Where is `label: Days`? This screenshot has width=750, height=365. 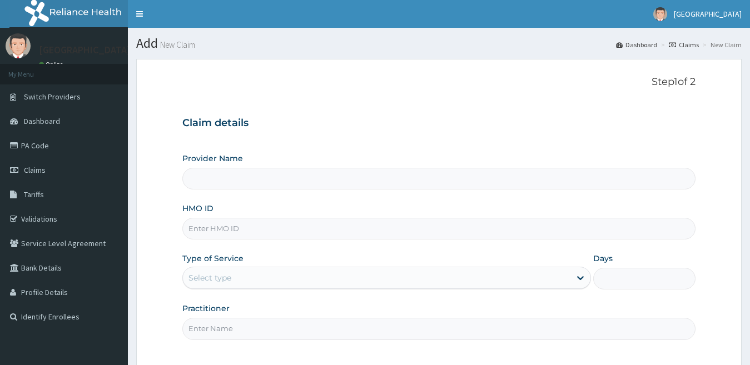
label: Days is located at coordinates (603, 259).